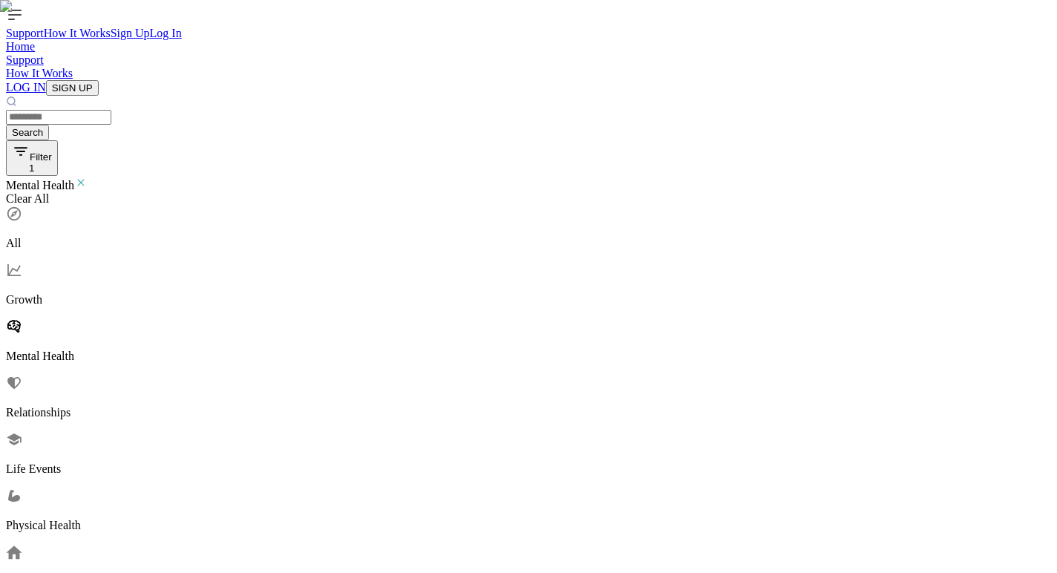 Image resolution: width=1057 pixels, height=573 pixels. Describe the element at coordinates (529, 356) in the screenshot. I see `p: Mental Health` at that location.